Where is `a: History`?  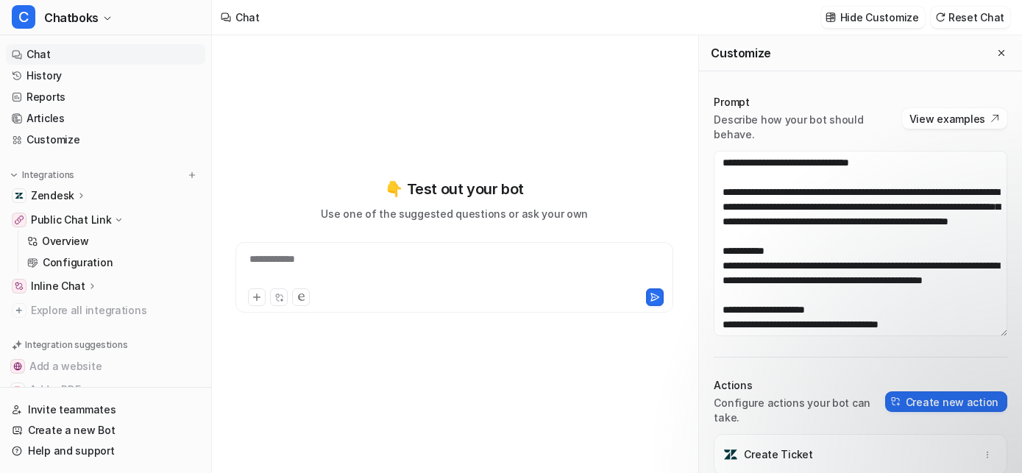 a: History is located at coordinates (105, 76).